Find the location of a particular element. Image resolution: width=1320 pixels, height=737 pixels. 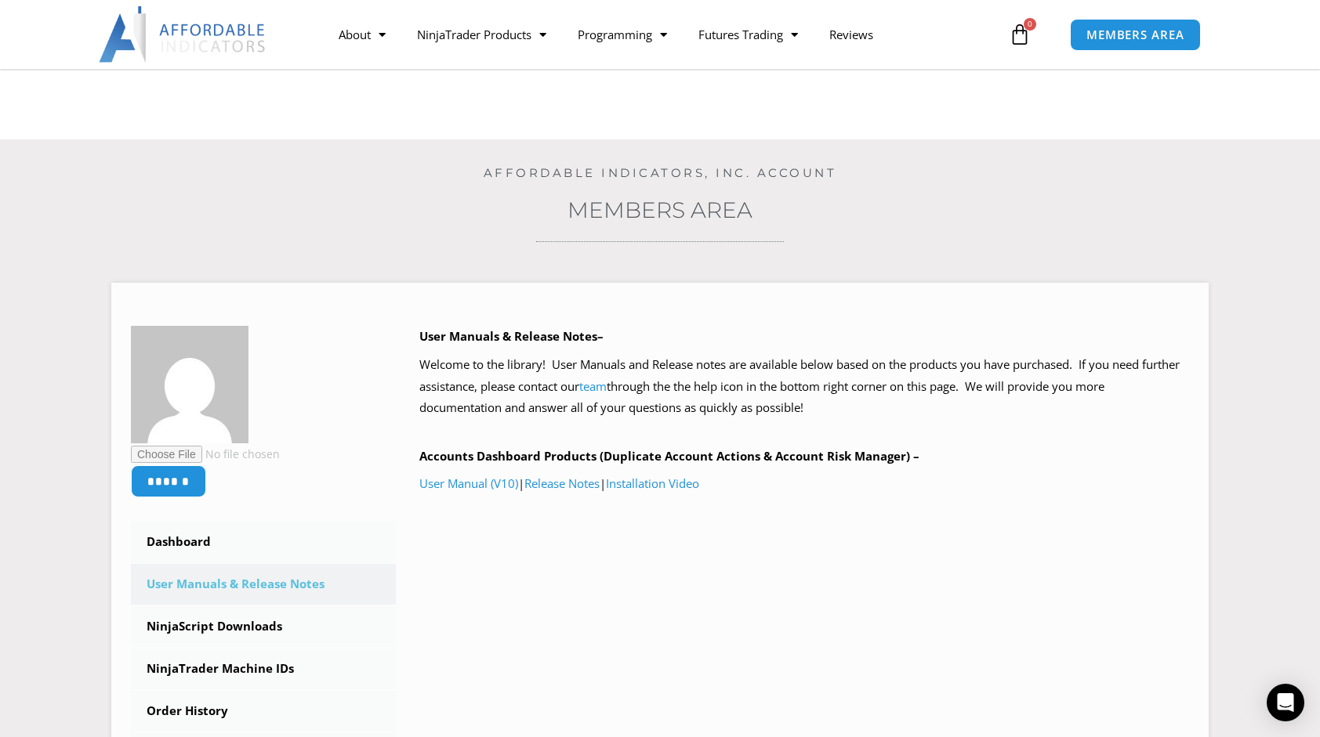

a: Release Notes is located at coordinates (562, 484).